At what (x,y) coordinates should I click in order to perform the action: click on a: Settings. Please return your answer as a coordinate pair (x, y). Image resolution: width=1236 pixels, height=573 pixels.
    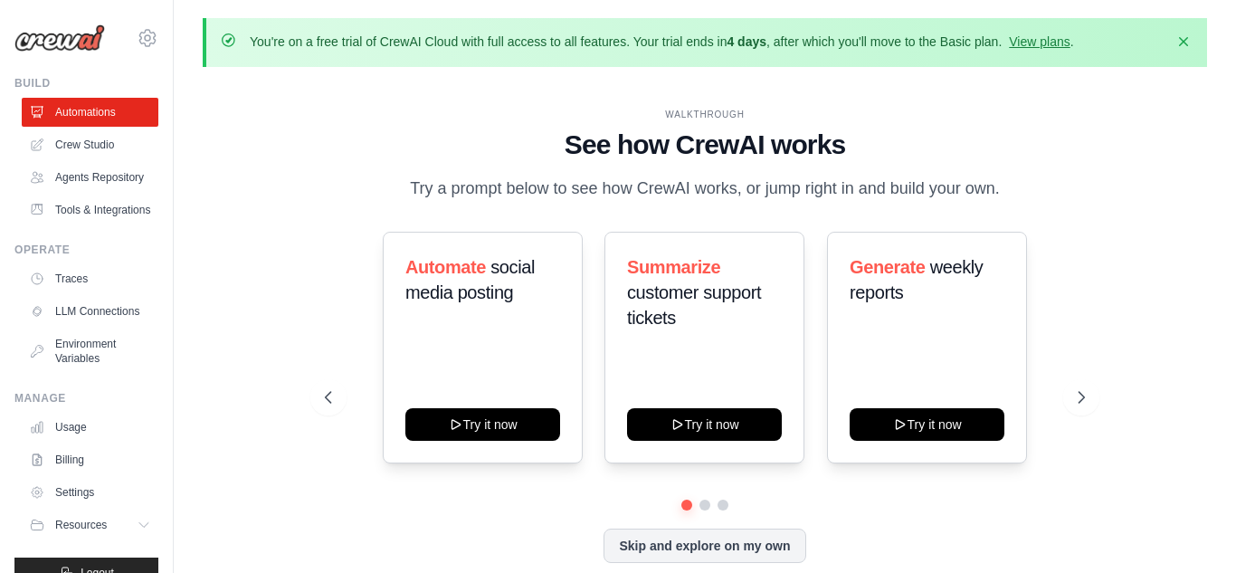
    Looking at the image, I should click on (90, 492).